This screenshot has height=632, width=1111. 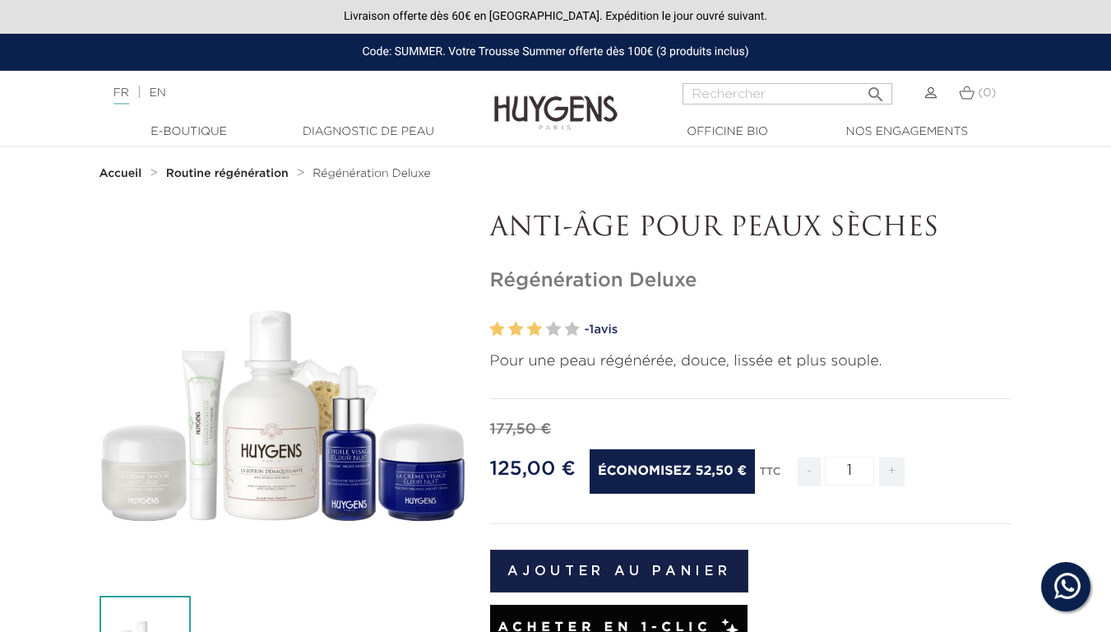 I want to click on input: Quantité, so click(x=849, y=470).